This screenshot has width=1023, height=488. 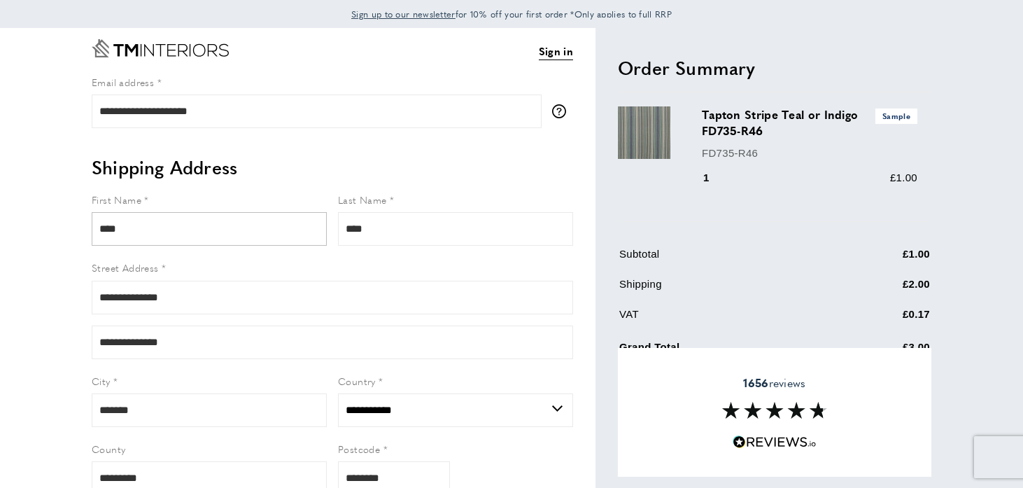 I want to click on div: 1, so click(x=715, y=178).